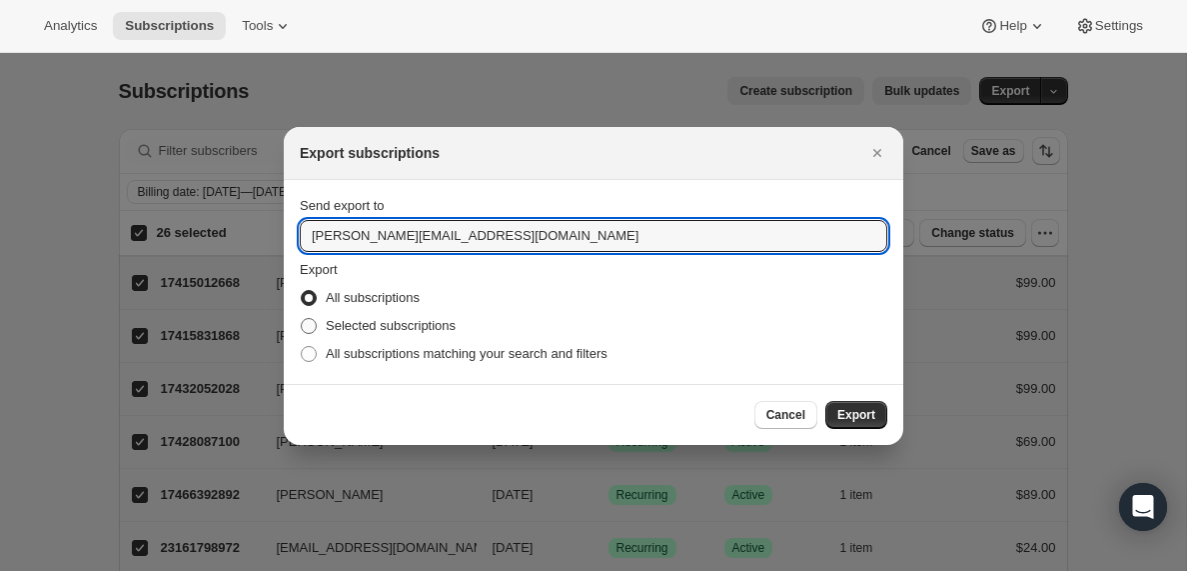  Describe the element at coordinates (373, 297) in the screenshot. I see `span: All subscriptions` at that location.